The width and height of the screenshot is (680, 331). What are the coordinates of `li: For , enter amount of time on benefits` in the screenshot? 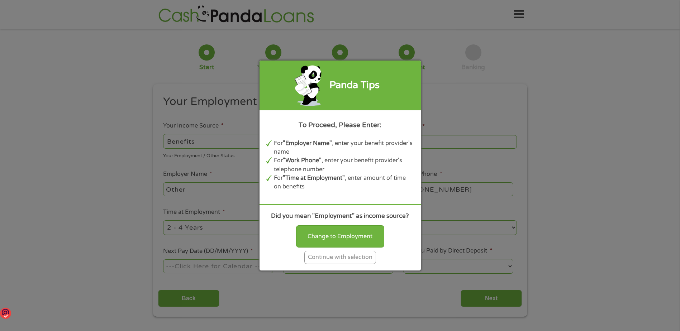 It's located at (344, 183).